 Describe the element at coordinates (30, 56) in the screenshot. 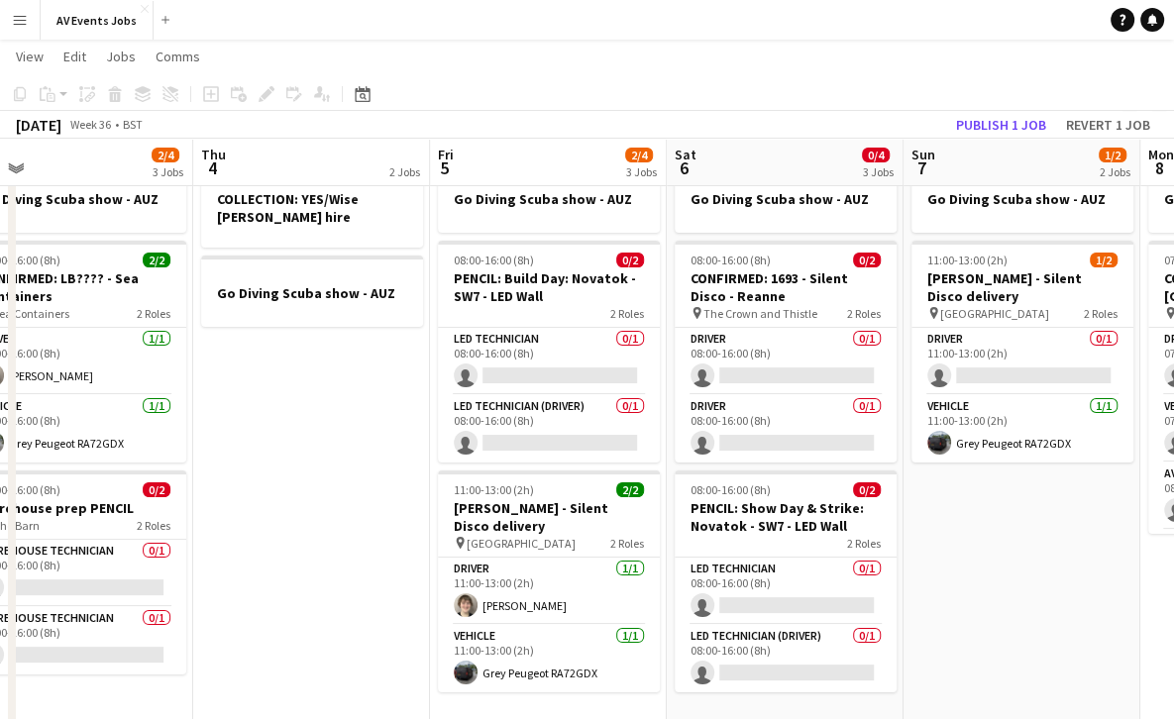

I see `a: View` at that location.